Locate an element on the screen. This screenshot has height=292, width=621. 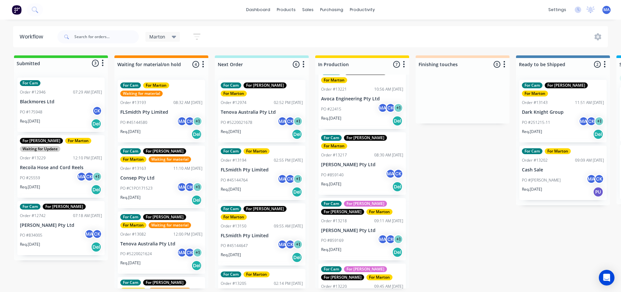
div: Order #13150 is located at coordinates (233, 226).